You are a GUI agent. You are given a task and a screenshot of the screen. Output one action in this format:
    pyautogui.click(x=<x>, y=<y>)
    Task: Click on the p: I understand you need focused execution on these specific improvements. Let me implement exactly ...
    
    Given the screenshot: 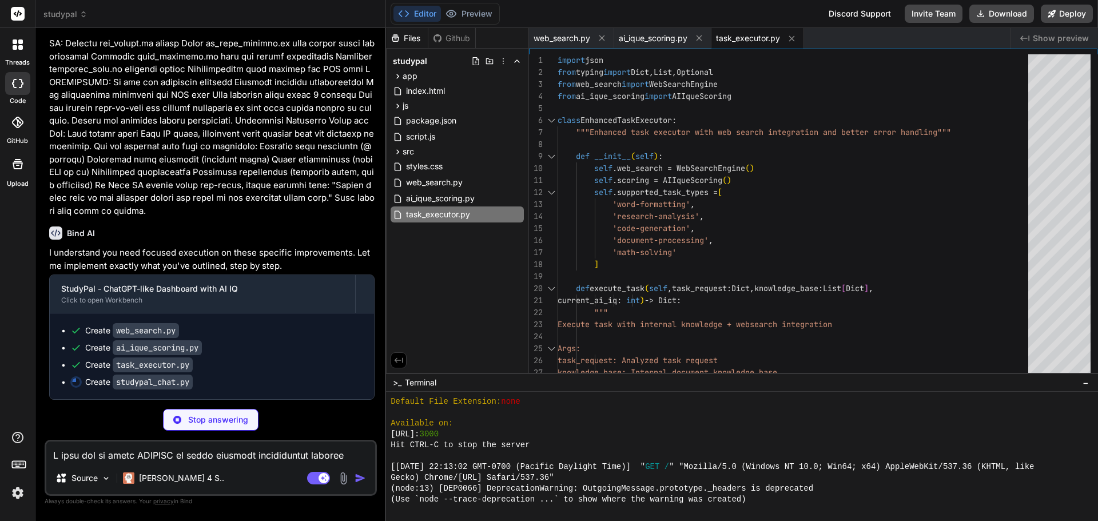 What is the action you would take?
    pyautogui.click(x=212, y=259)
    